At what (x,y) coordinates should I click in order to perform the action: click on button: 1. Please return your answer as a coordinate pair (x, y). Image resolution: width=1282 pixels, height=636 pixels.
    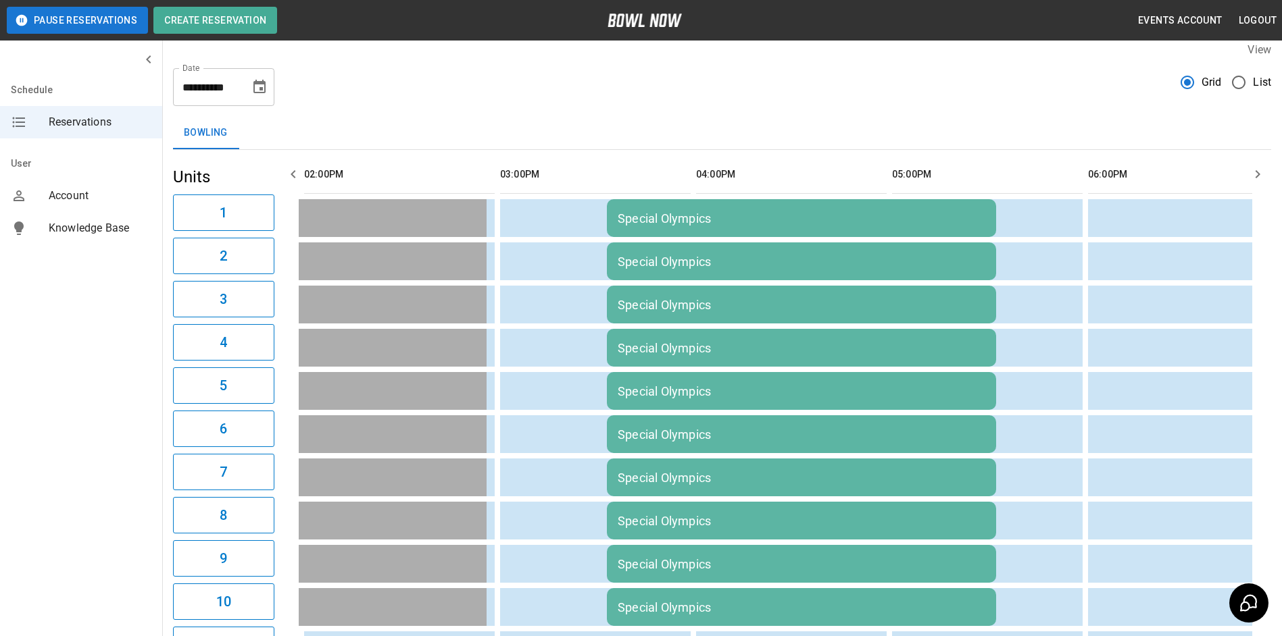
    Looking at the image, I should click on (224, 213).